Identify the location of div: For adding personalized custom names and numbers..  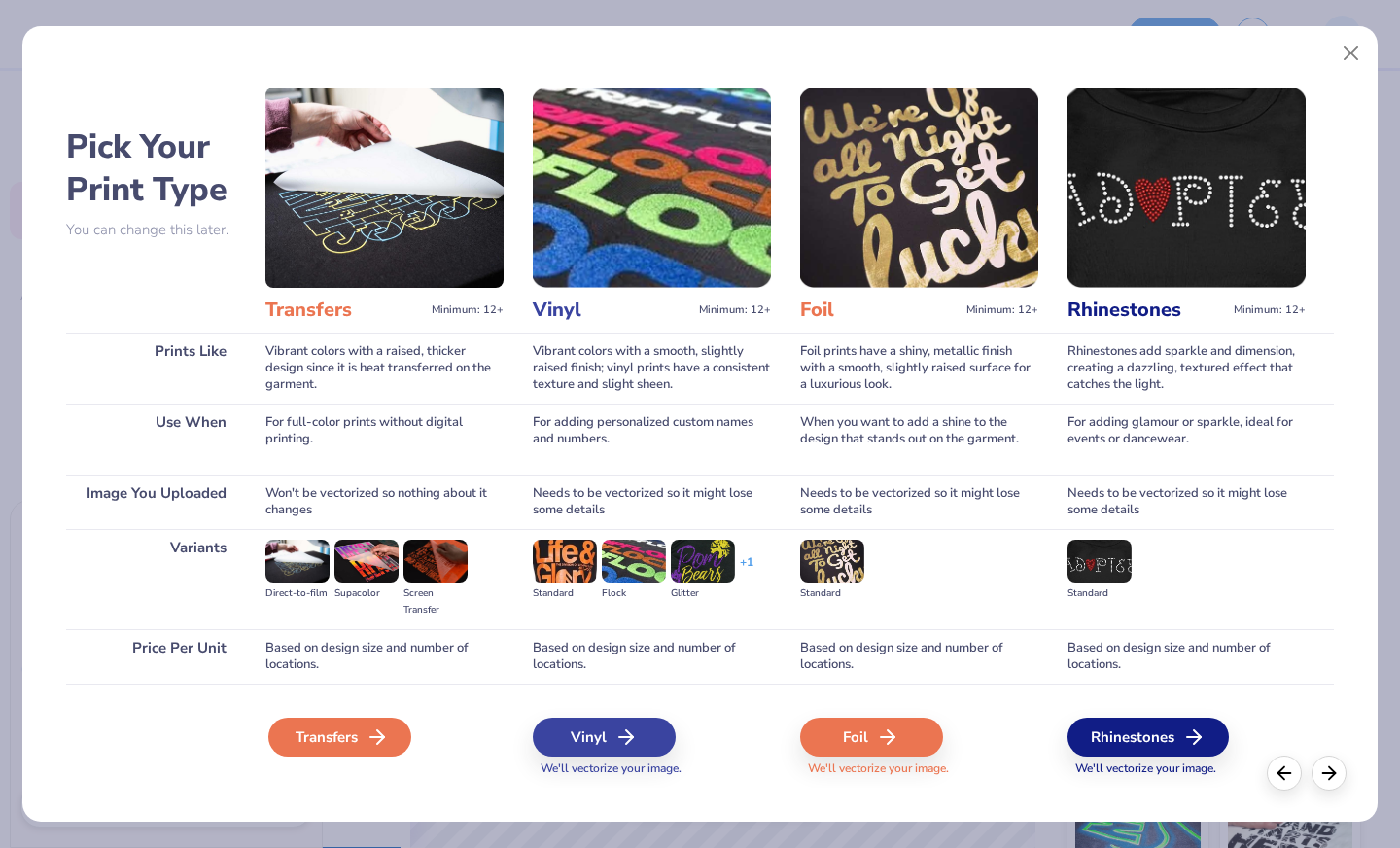
(652, 439).